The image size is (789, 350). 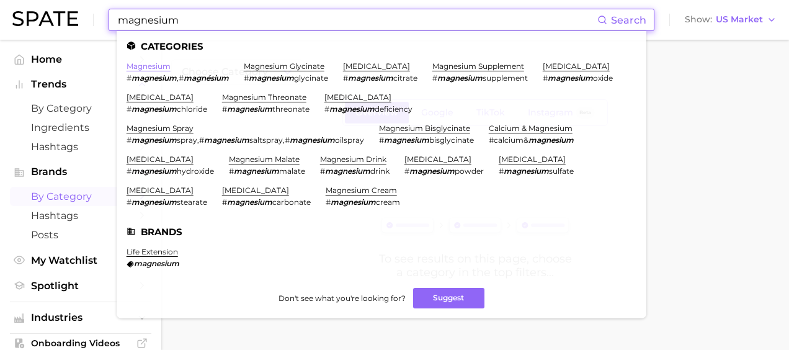 I want to click on span: supplement, so click(x=505, y=78).